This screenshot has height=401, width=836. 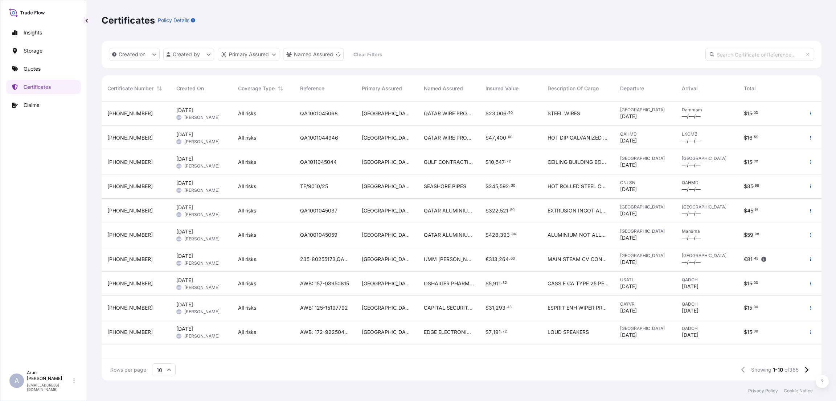 I want to click on span: 59, so click(x=750, y=235).